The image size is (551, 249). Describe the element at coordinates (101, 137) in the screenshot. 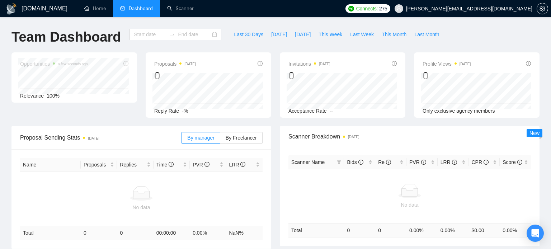

I see `span: Proposal Sending Stats` at that location.